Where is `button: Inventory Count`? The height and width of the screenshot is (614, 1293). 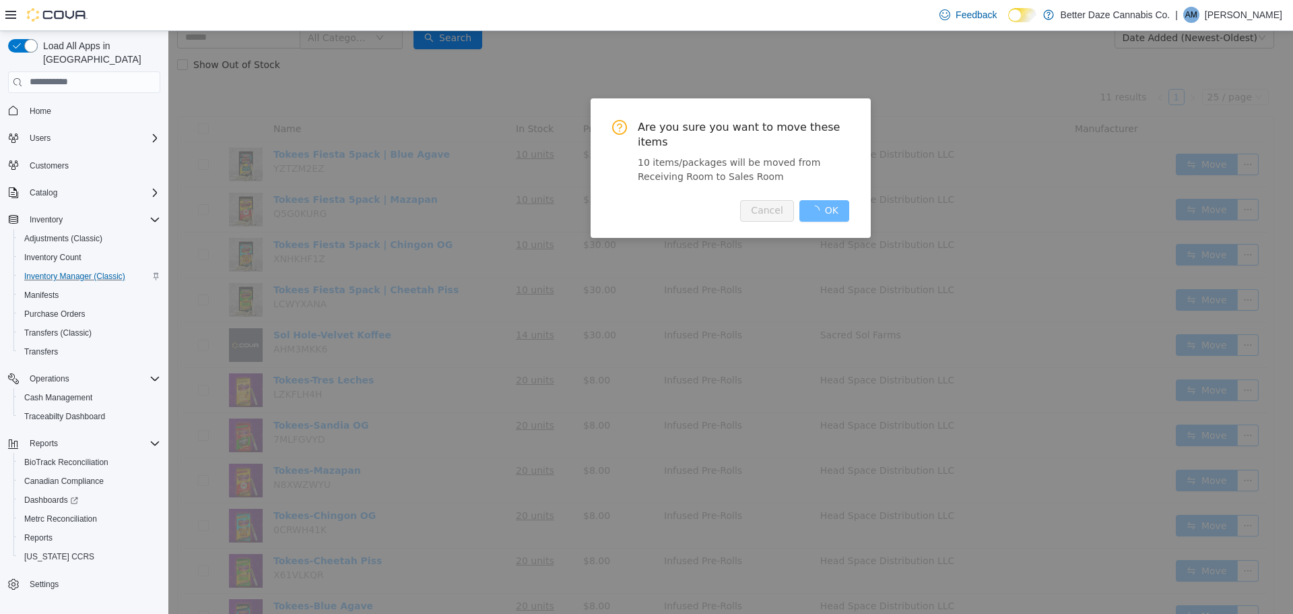
button: Inventory Count is located at coordinates (90, 257).